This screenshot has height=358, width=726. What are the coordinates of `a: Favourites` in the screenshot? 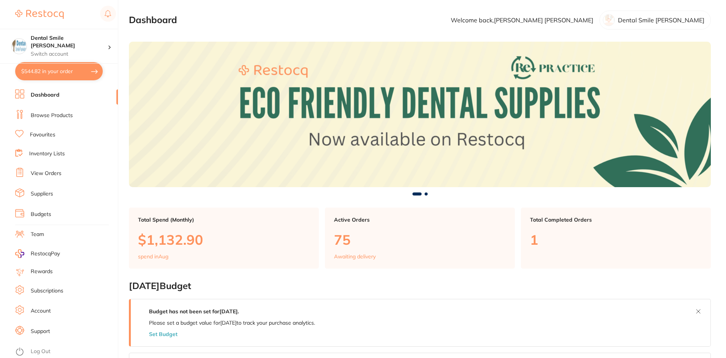 It's located at (42, 135).